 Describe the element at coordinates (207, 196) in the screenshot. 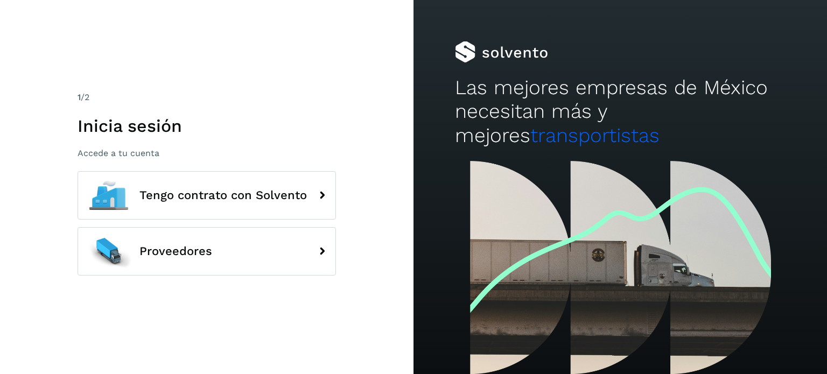

I see `button: Tengo contrato con Solvento` at that location.